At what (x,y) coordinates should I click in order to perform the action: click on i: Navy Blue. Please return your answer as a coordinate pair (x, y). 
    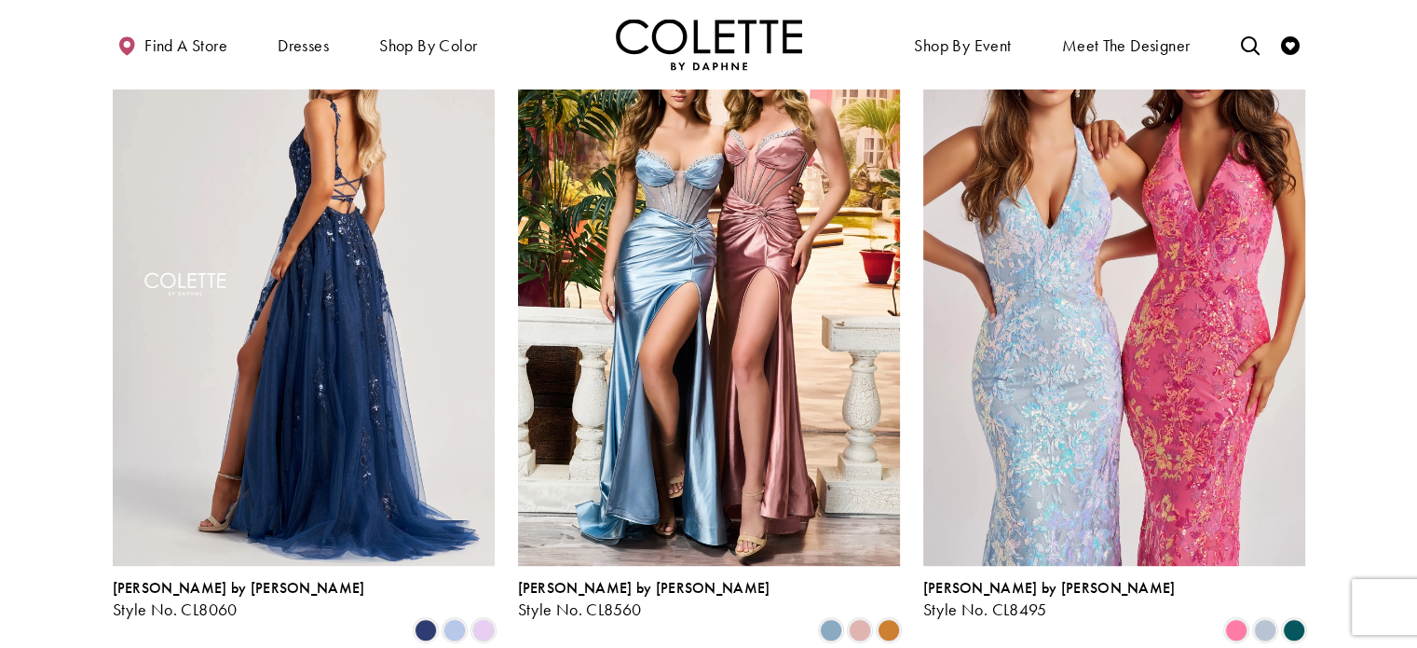
    Looking at the image, I should click on (426, 630).